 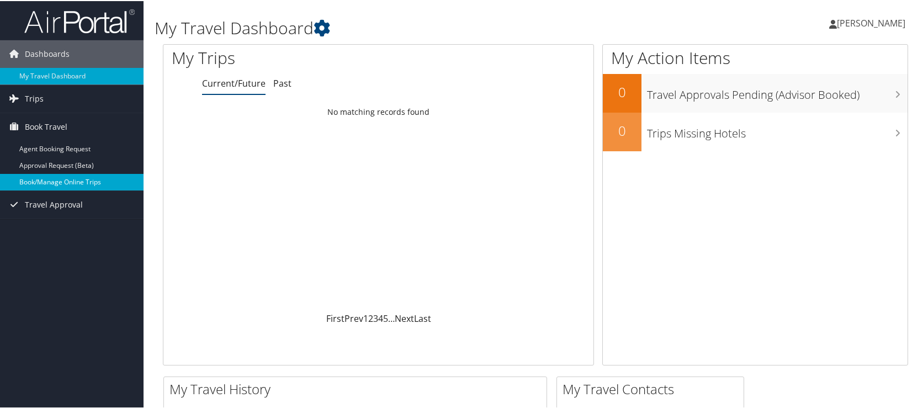 I want to click on a: First, so click(x=335, y=318).